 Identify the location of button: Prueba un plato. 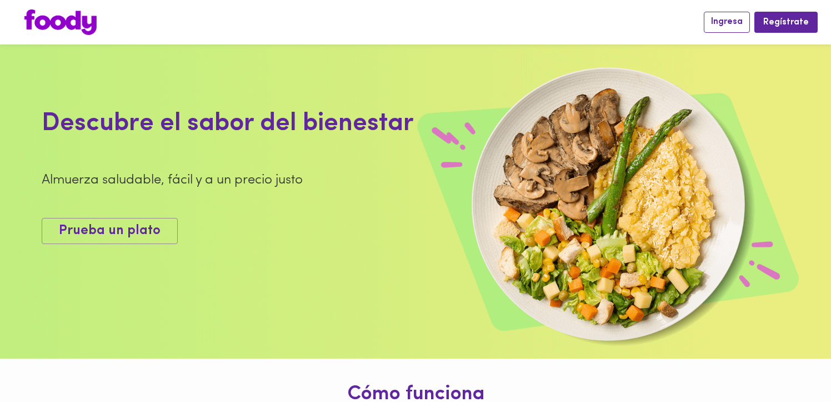
(109, 231).